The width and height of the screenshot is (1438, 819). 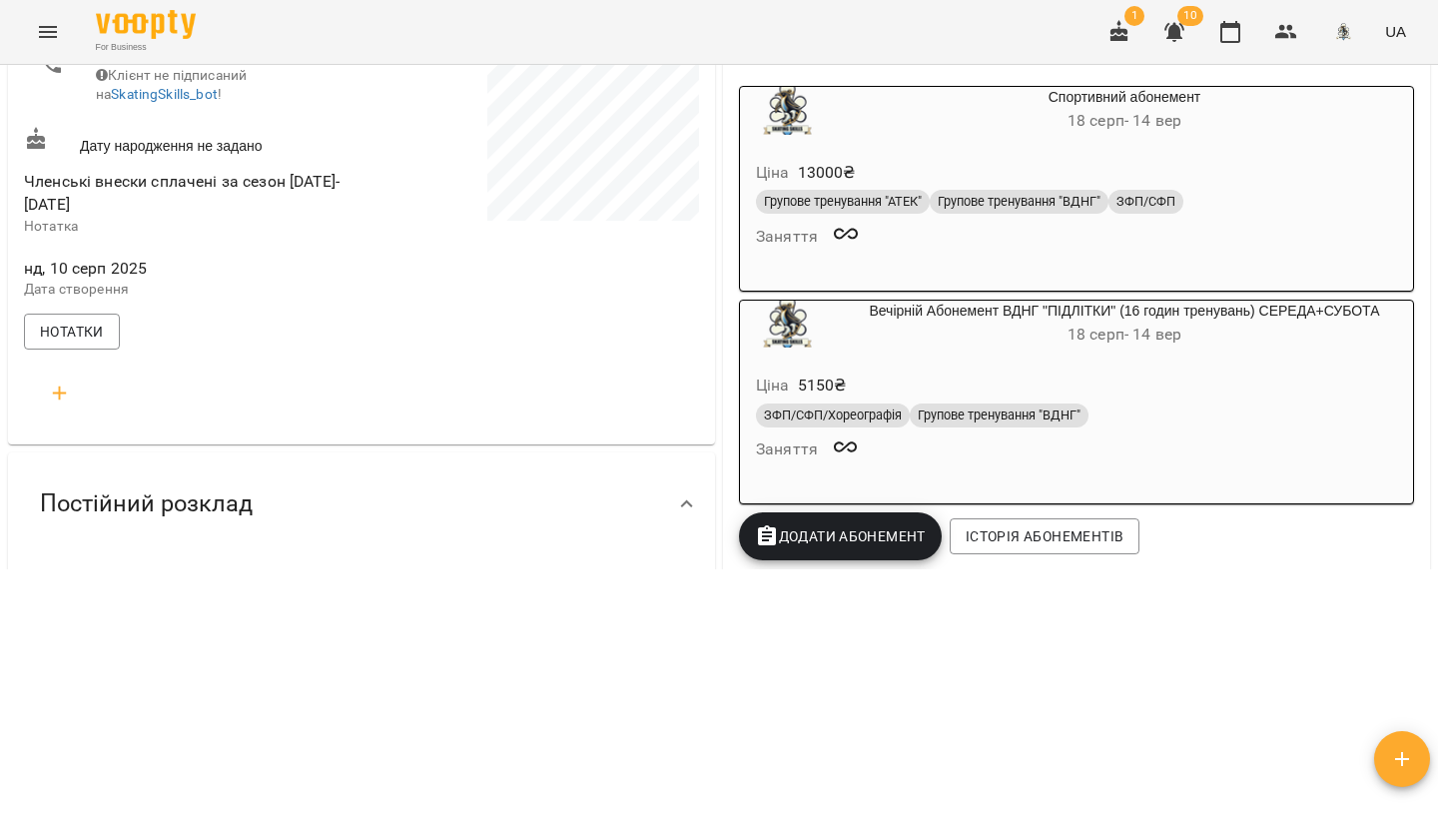 What do you see at coordinates (171, 85) in the screenshot?
I see `span: Клієнт не підписаний на !` at bounding box center [171, 85].